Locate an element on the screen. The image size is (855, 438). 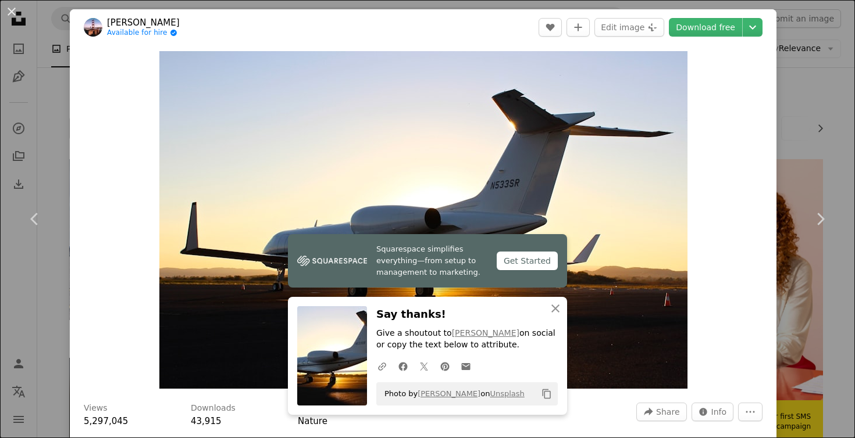
span: Squarespace simplifies everything—from setup to management to marketing. is located at coordinates (431, 261).